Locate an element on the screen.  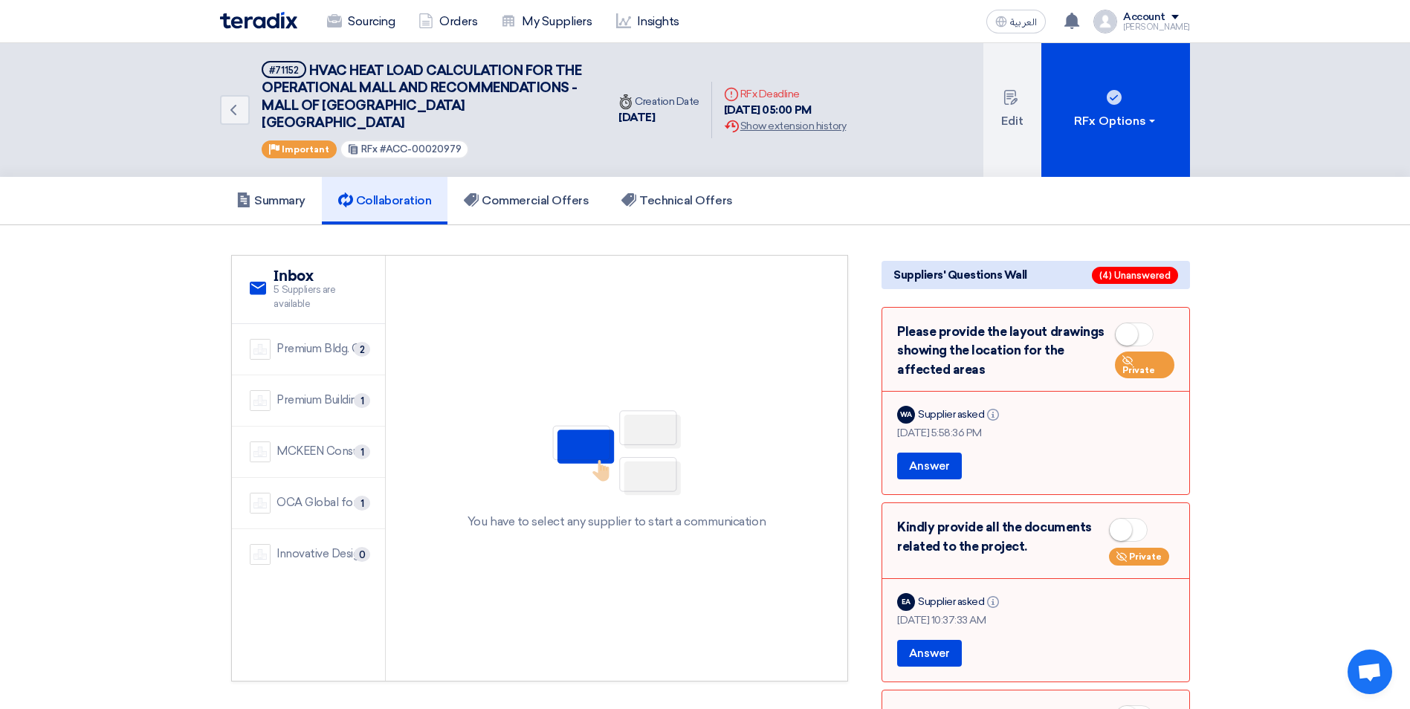
h2: Inbox is located at coordinates (320, 276).